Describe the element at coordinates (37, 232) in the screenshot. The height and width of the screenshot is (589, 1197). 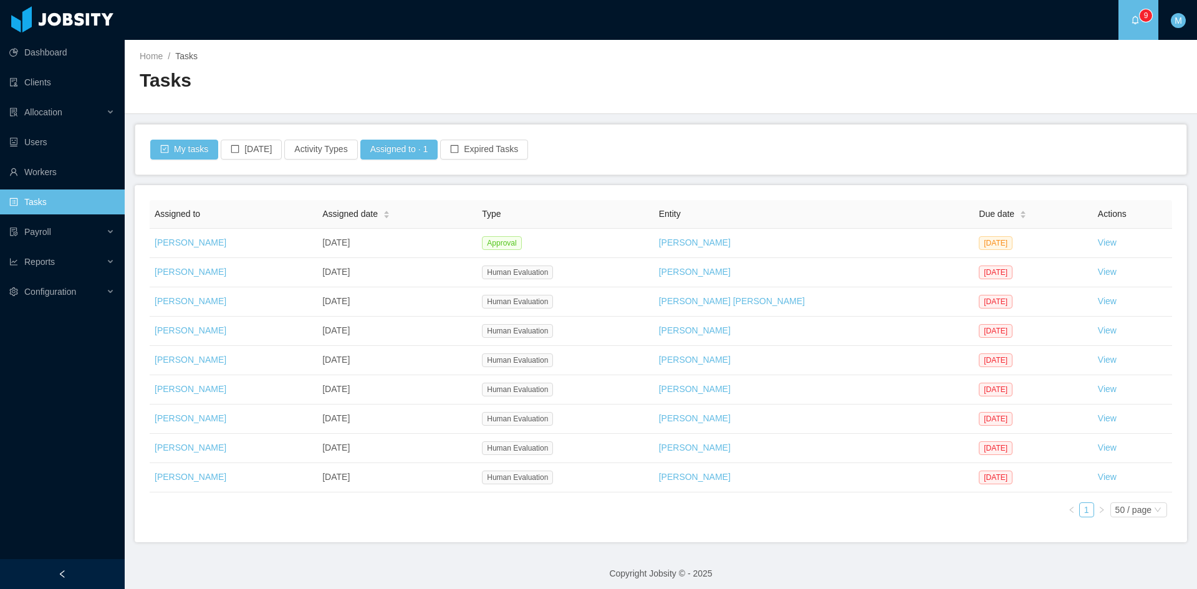
I see `span: Payroll` at that location.